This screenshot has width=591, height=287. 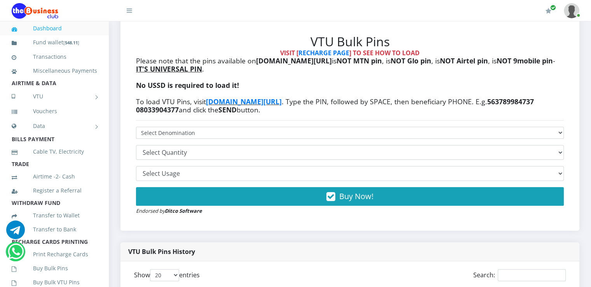 What do you see at coordinates (54, 71) in the screenshot?
I see `a: Miscellaneous Payments` at bounding box center [54, 71].